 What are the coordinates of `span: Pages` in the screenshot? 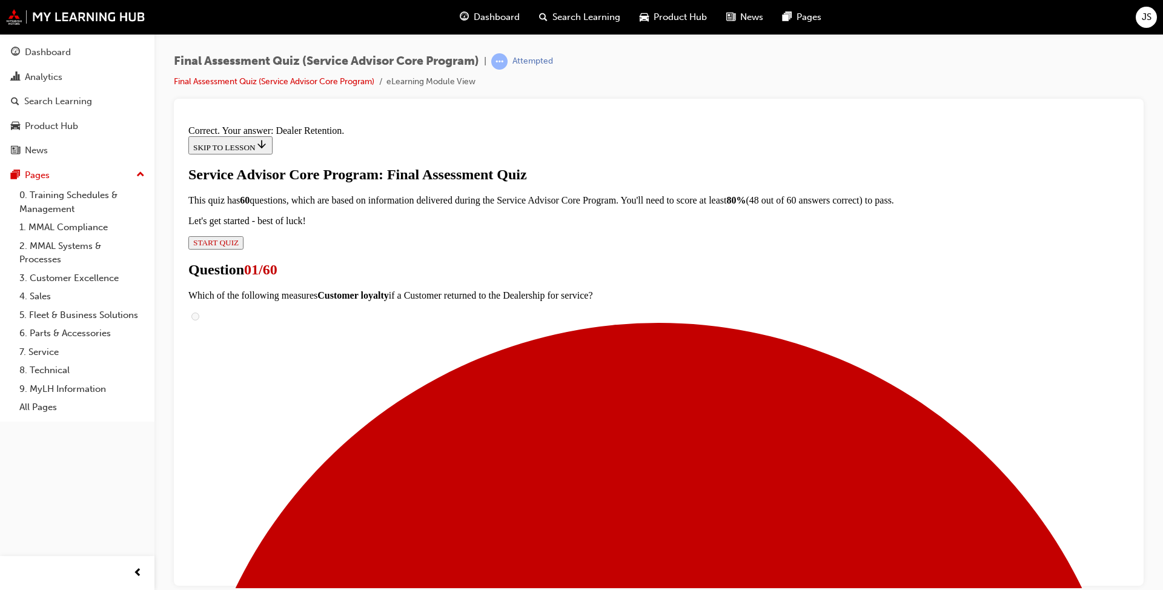 It's located at (809, 17).